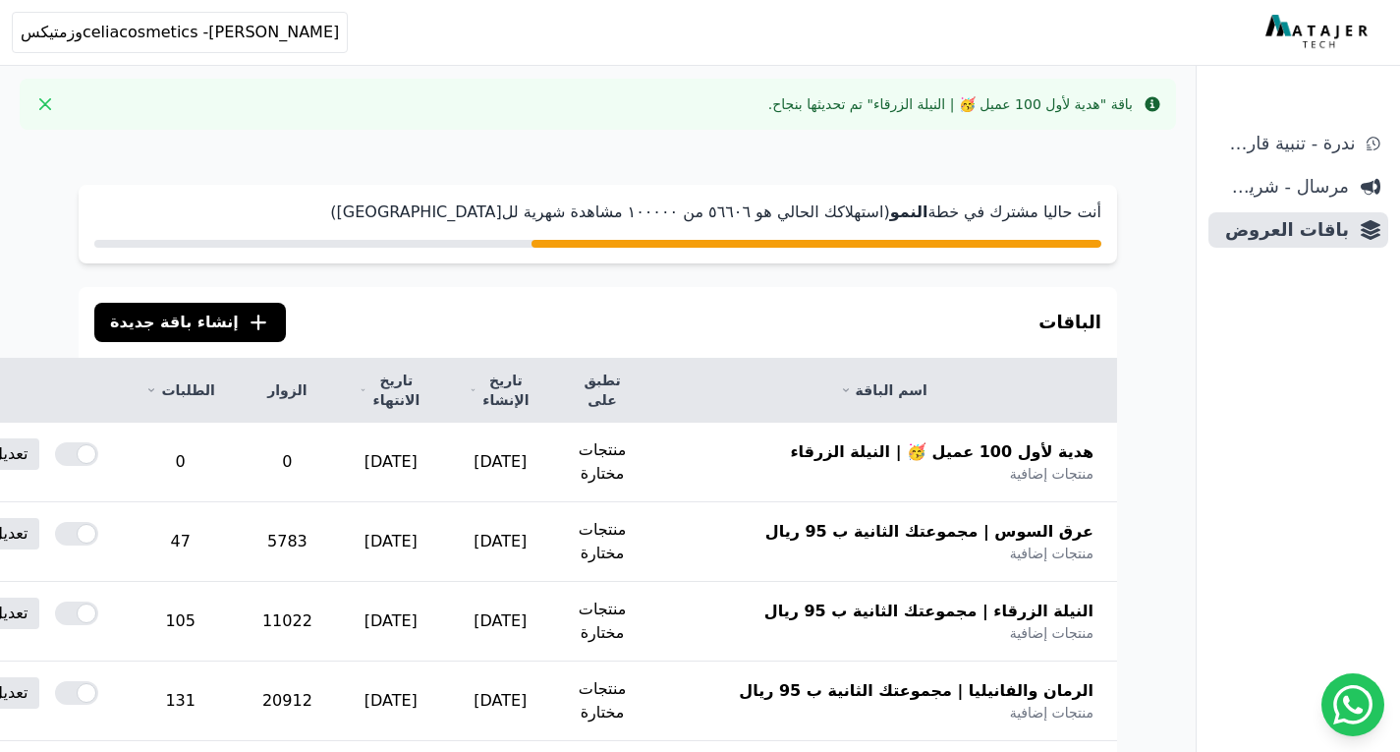 Image resolution: width=1400 pixels, height=752 pixels. What do you see at coordinates (950, 104) in the screenshot?
I see `div: باقة "هدية لأول 100 عميل 🥳 | النيلة الزرقاء" تم تحديثها بنجاح.` at bounding box center [950, 104].